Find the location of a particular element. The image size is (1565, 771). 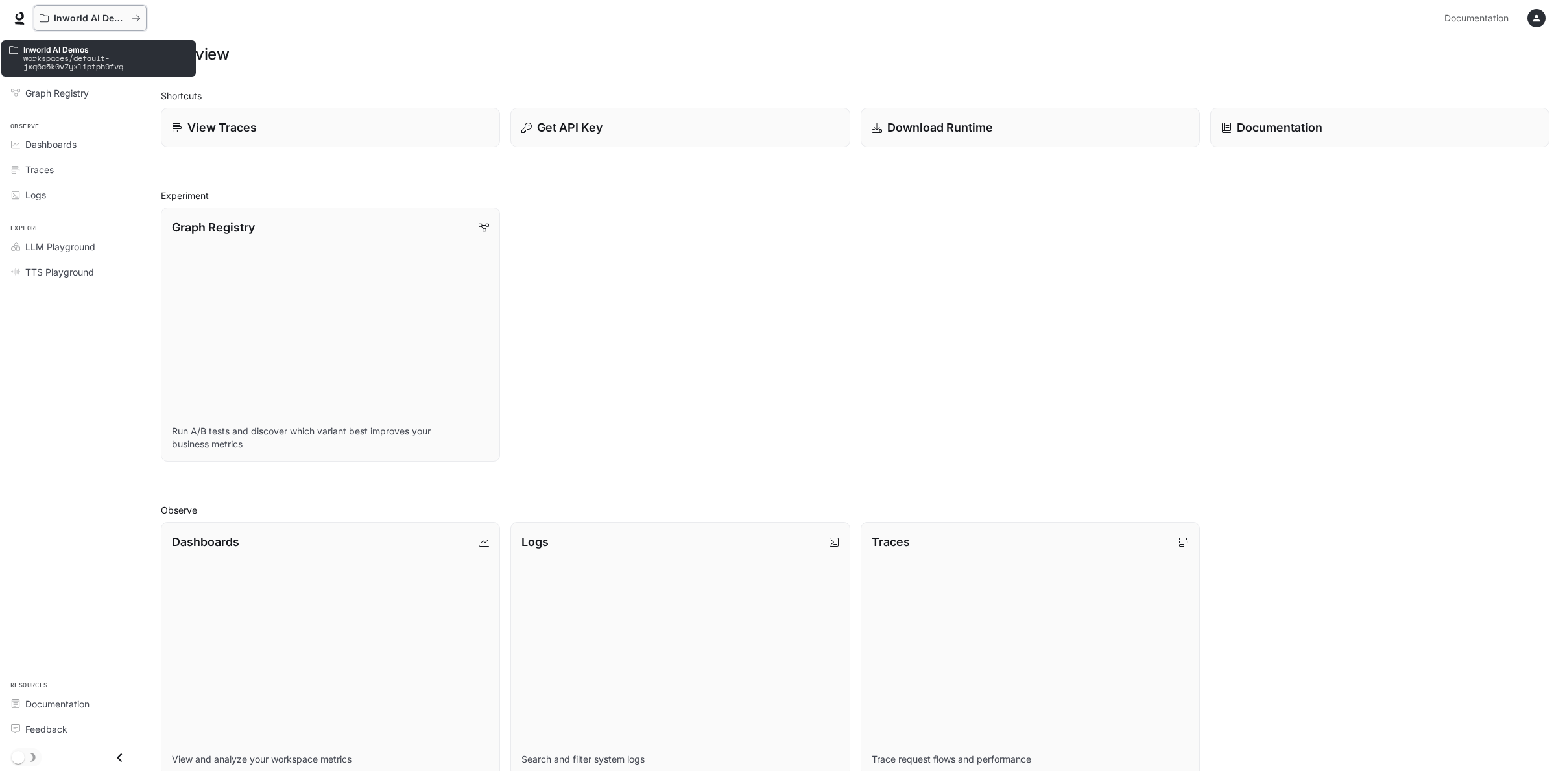

a: LLM Playground is located at coordinates (72, 246).